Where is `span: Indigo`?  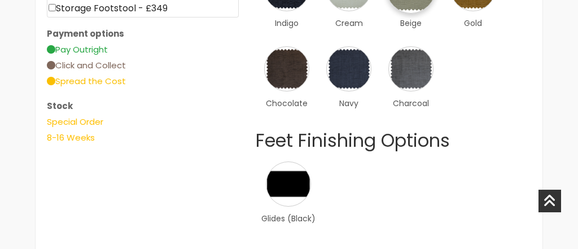
span: Indigo is located at coordinates (287, 23).